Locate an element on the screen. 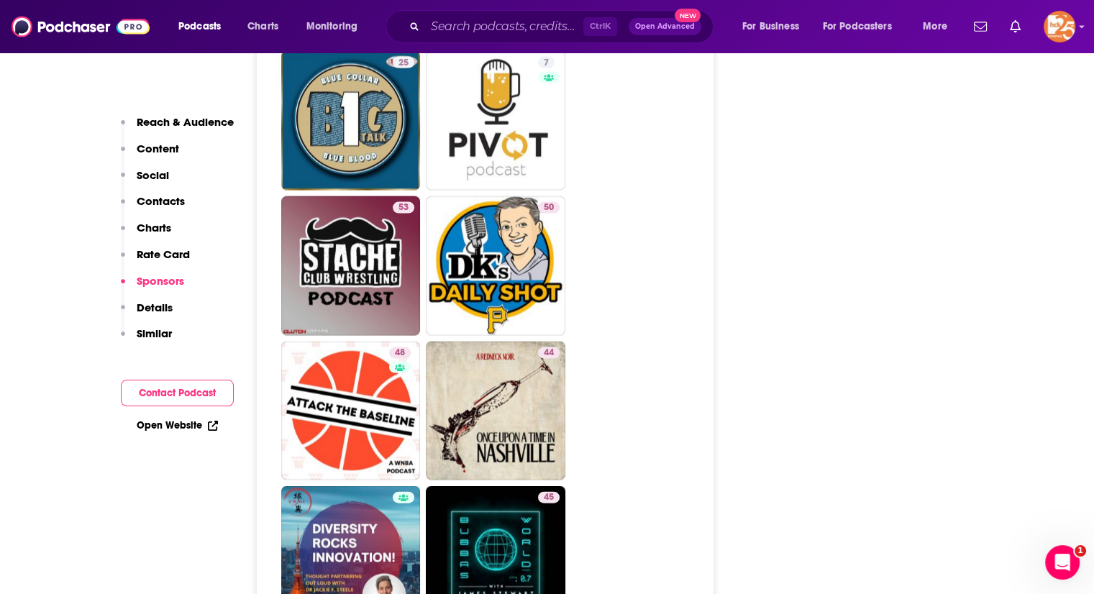 The width and height of the screenshot is (1094, 594). div: Search podcasts, credits, & more... is located at coordinates (563, 27).